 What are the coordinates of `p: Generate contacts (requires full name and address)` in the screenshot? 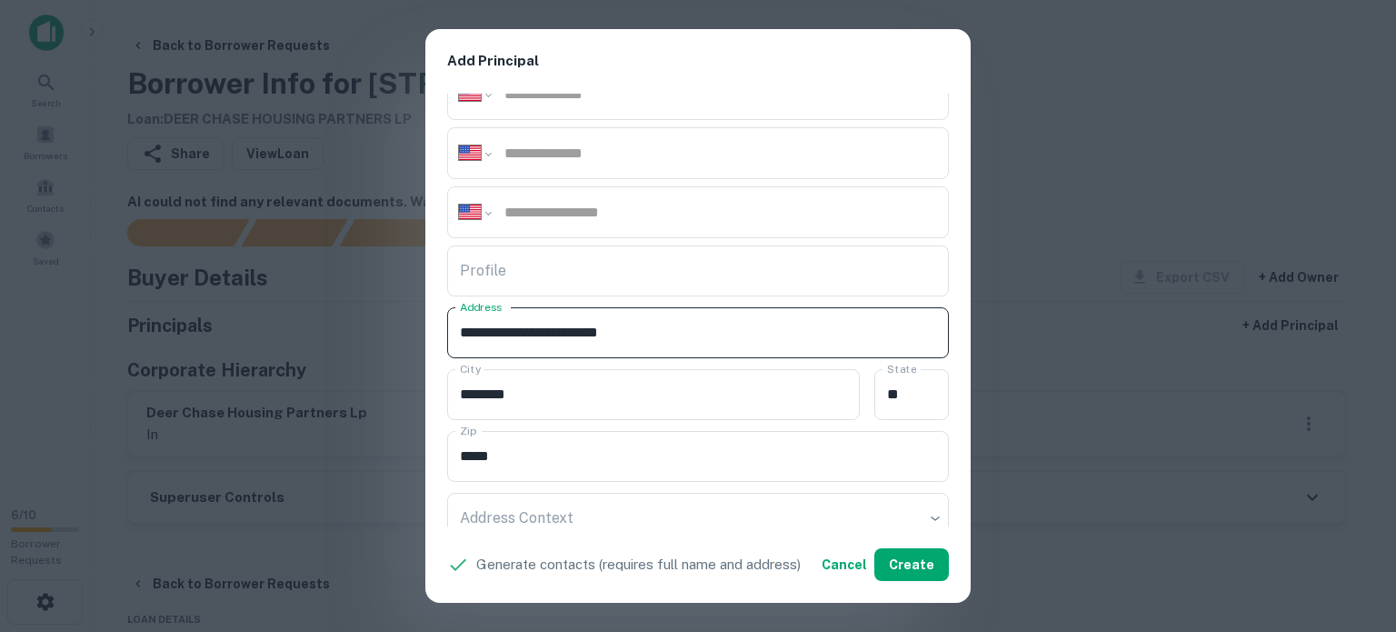 It's located at (638, 564).